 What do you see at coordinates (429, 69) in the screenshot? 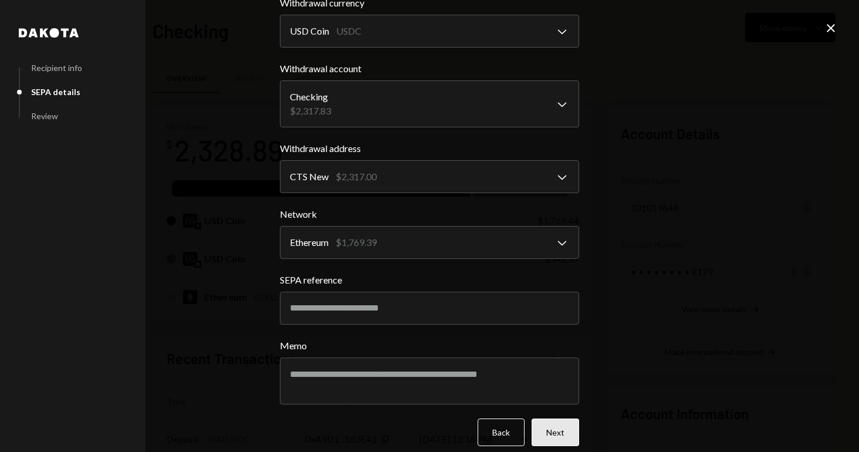
I see `label: Withdrawal account` at bounding box center [429, 69].